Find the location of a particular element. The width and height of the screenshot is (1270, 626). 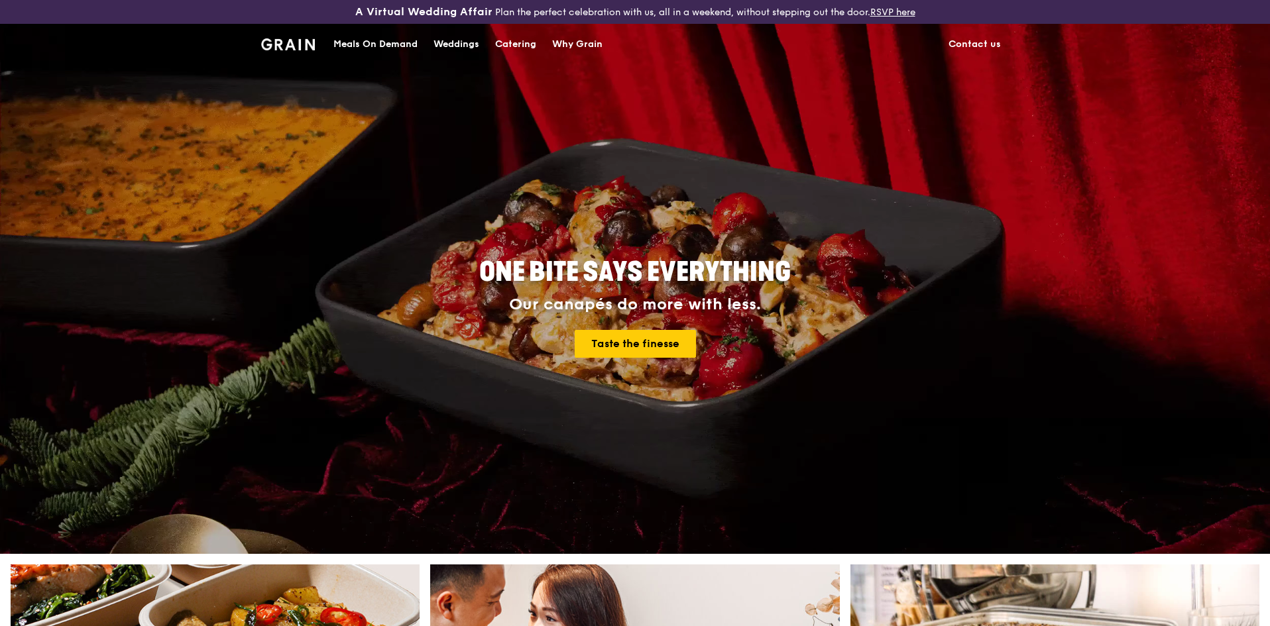

div: Our canapés do more with less. is located at coordinates (635, 305).